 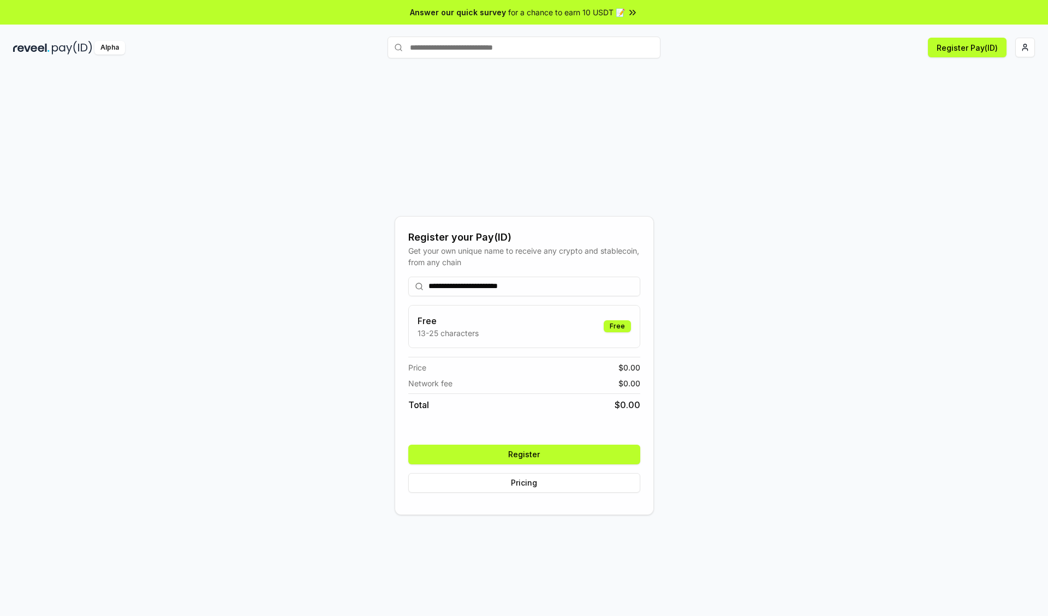 I want to click on span: Network fee, so click(x=430, y=383).